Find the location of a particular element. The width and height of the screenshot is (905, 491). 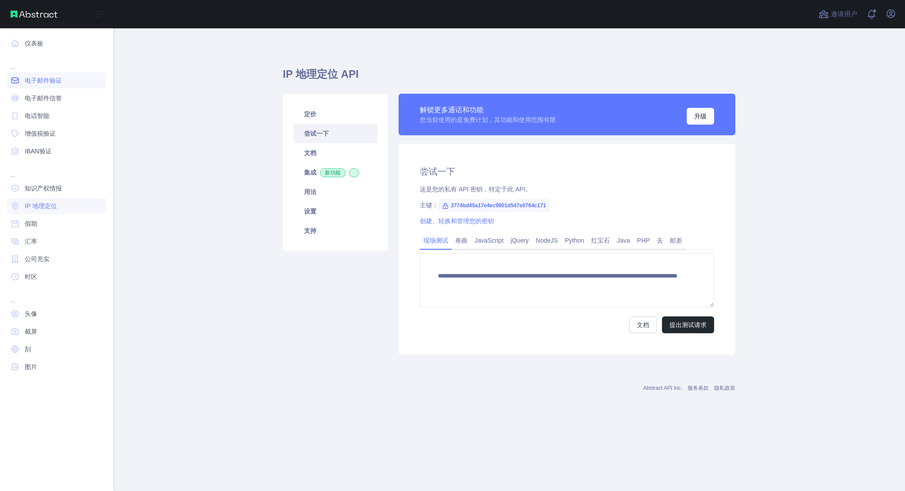

a: 电话智能 is located at coordinates (57, 116).